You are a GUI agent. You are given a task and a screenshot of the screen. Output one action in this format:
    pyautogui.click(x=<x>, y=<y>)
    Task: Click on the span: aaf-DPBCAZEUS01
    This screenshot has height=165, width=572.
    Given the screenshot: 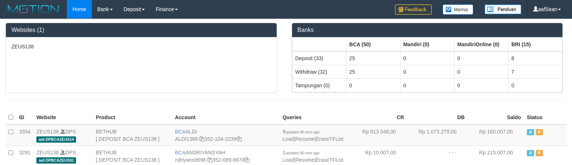 What is the action you would take?
    pyautogui.click(x=56, y=161)
    